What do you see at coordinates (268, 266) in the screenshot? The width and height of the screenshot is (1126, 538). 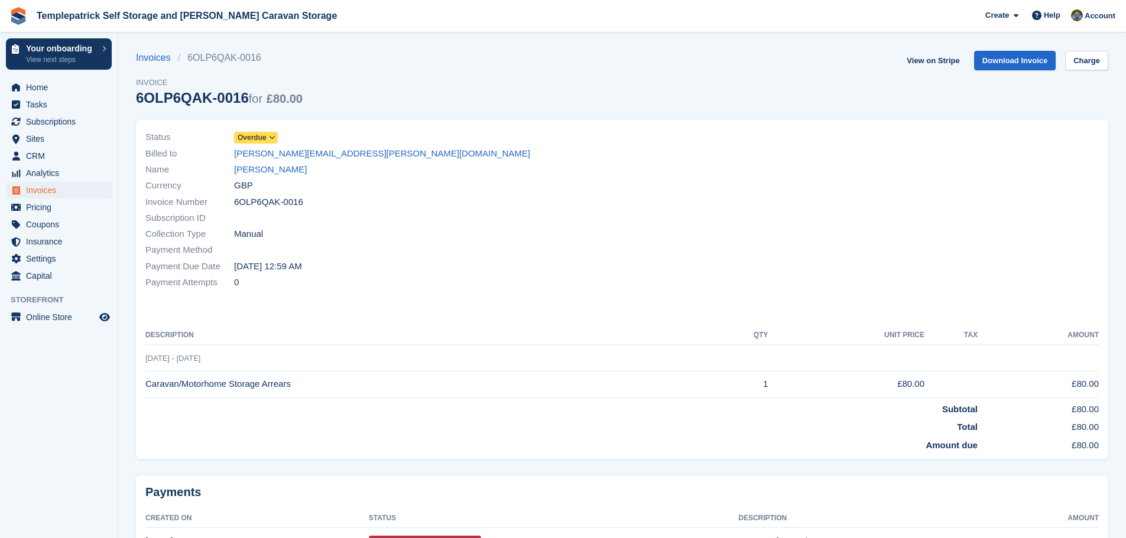 I see `time: 2025-09-19 23:59:59 UTC` at bounding box center [268, 266].